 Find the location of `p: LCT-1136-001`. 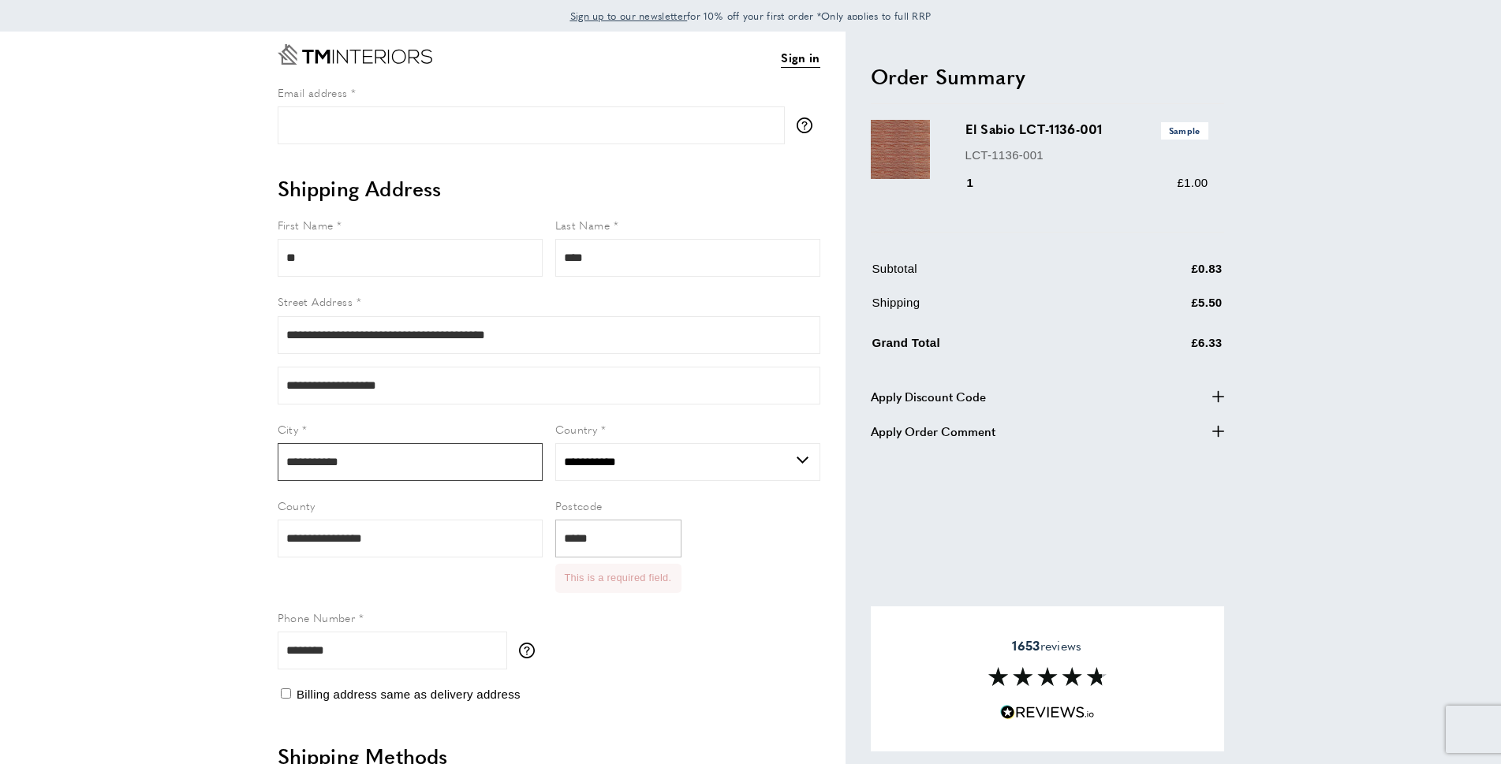

p: LCT-1136-001 is located at coordinates (1087, 155).